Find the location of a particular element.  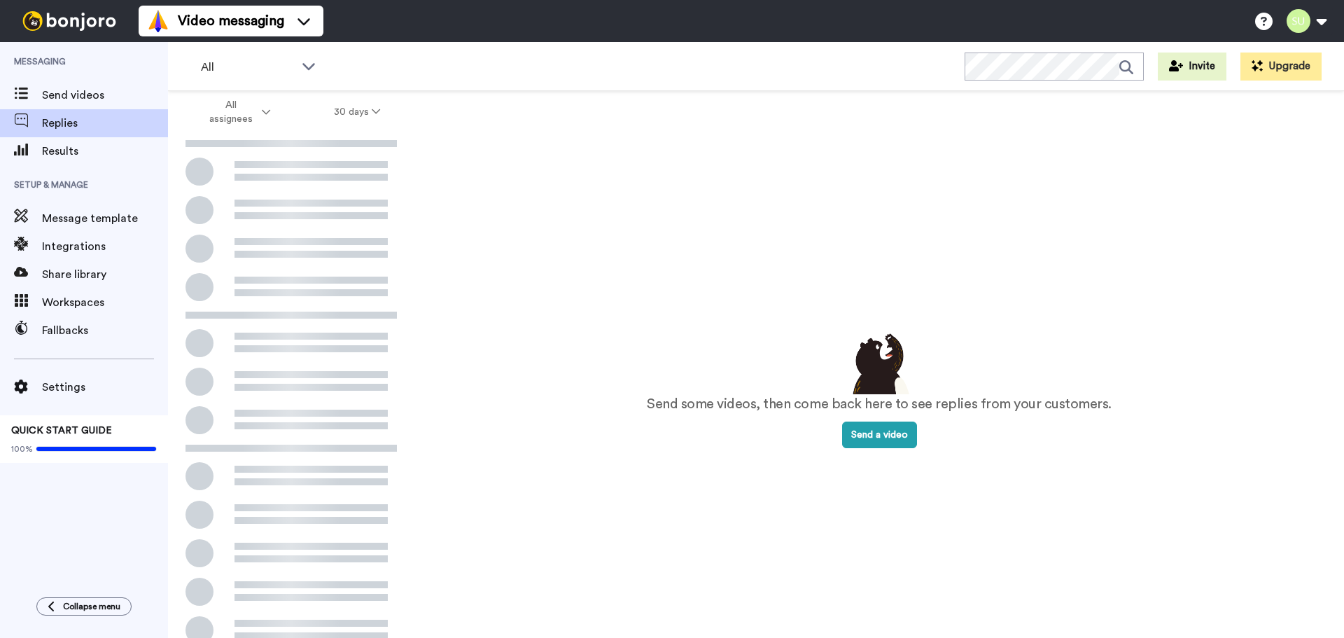

span: Send videos is located at coordinates (105, 95).